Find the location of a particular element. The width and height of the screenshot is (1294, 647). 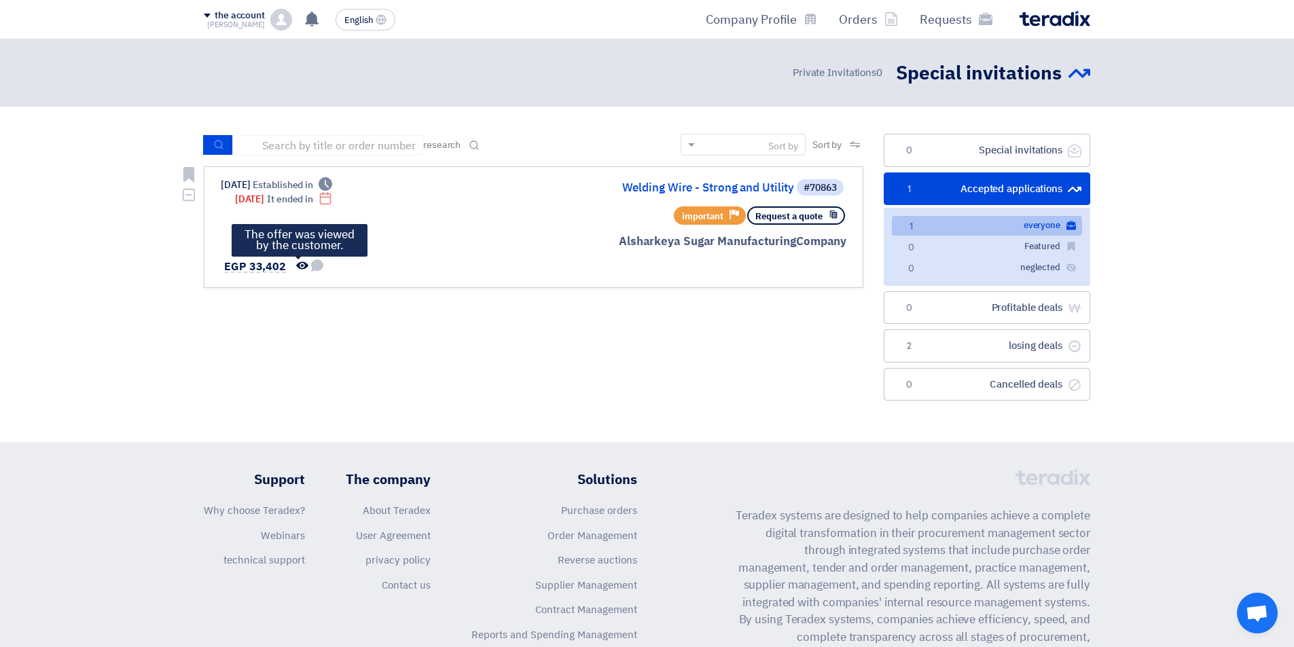

font: research is located at coordinates (442, 145).